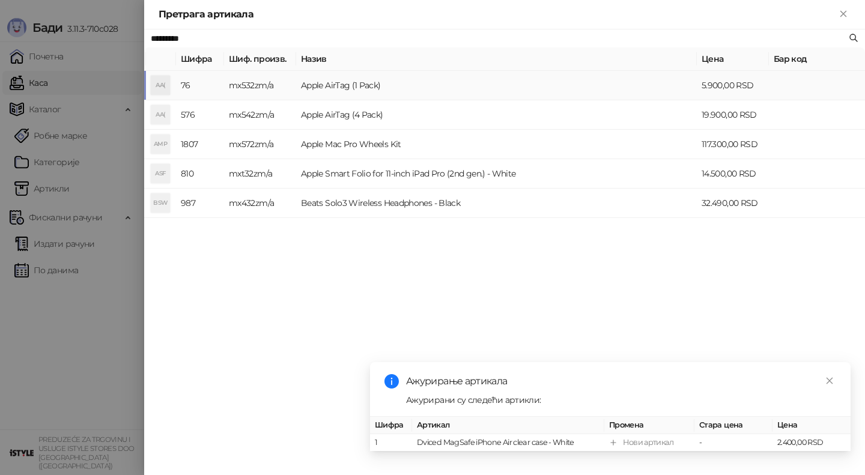 The image size is (865, 475). What do you see at coordinates (733, 144) in the screenshot?
I see `td: 117.300,00 RSD` at bounding box center [733, 144].